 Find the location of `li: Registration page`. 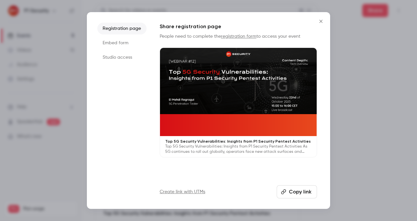

li: Registration page is located at coordinates (122, 29).